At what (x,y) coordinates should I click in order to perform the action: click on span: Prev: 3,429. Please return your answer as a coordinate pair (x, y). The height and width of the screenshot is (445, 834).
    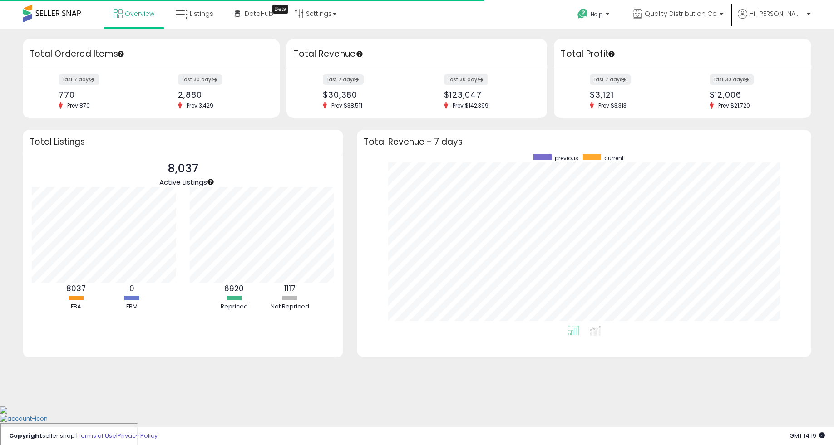
    Looking at the image, I should click on (200, 105).